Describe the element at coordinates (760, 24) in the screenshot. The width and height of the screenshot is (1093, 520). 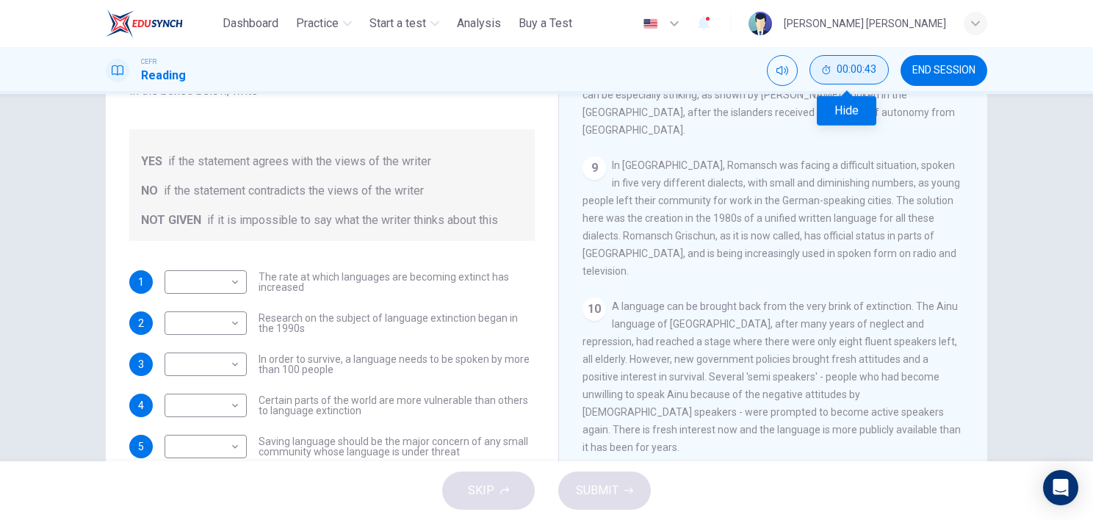
I see `img: Profile picture` at that location.